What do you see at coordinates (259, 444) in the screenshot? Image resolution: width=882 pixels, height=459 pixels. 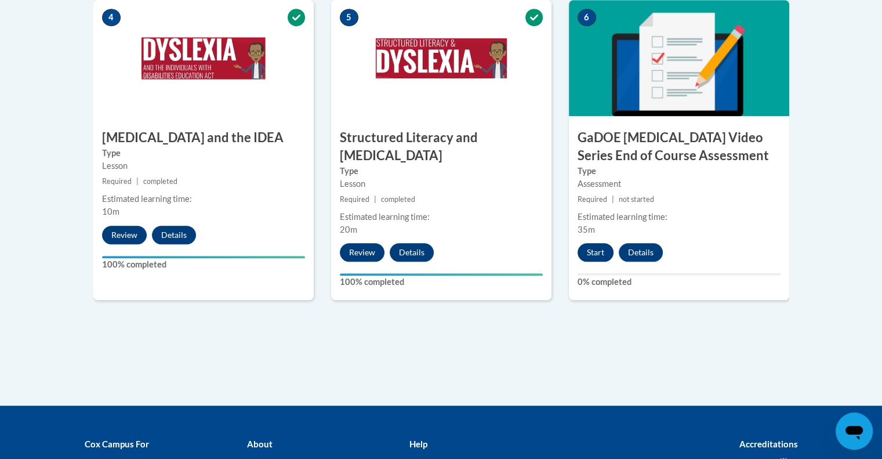 I see `b: About` at bounding box center [259, 444].